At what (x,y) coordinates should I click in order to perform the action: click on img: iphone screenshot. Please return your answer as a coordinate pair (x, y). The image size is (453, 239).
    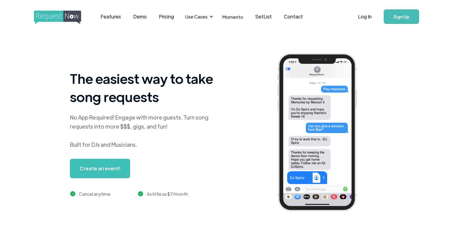
    Looking at the image, I should click on (322, 133).